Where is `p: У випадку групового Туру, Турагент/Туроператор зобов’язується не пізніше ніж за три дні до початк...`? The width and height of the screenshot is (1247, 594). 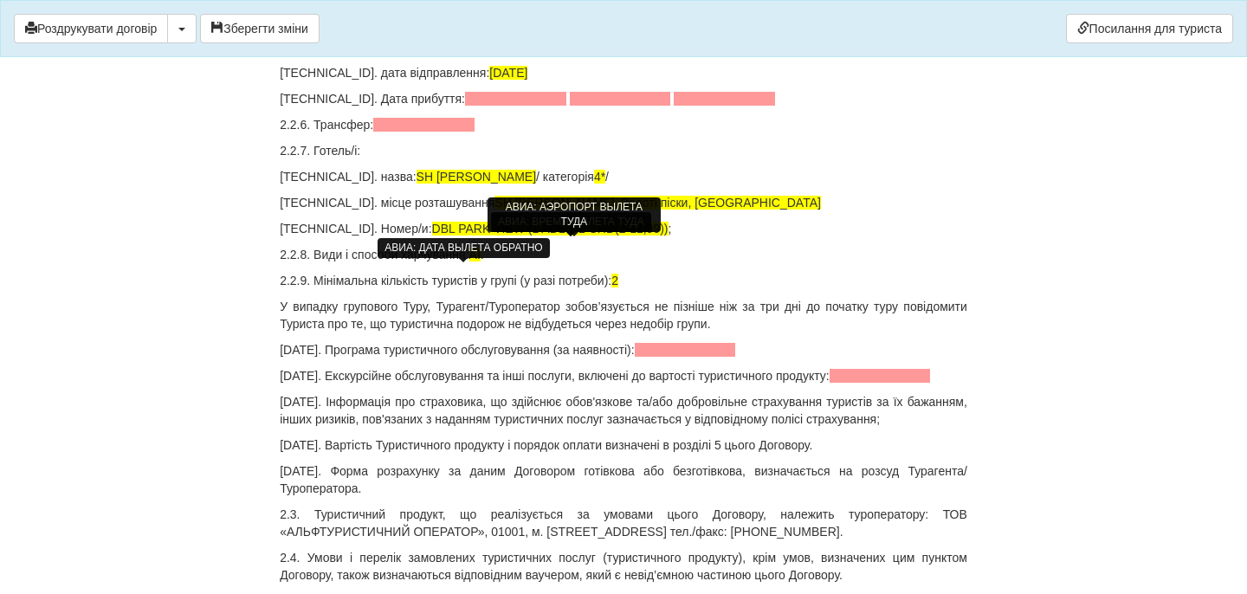
p: У випадку групового Туру, Турагент/Туроператор зобов’язується не пізніше ніж за три дні до початк... is located at coordinates (623, 315).